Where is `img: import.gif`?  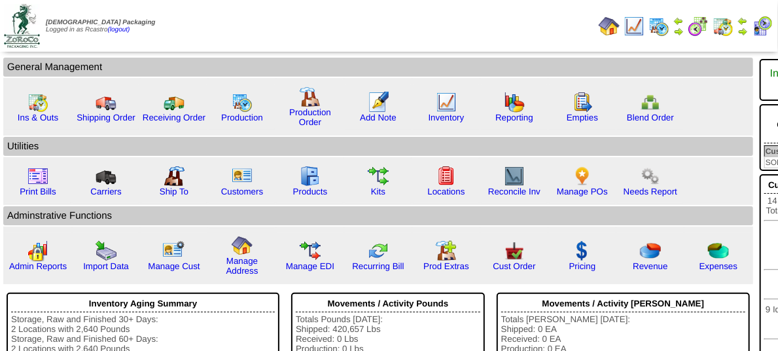 img: import.gif is located at coordinates (106, 251).